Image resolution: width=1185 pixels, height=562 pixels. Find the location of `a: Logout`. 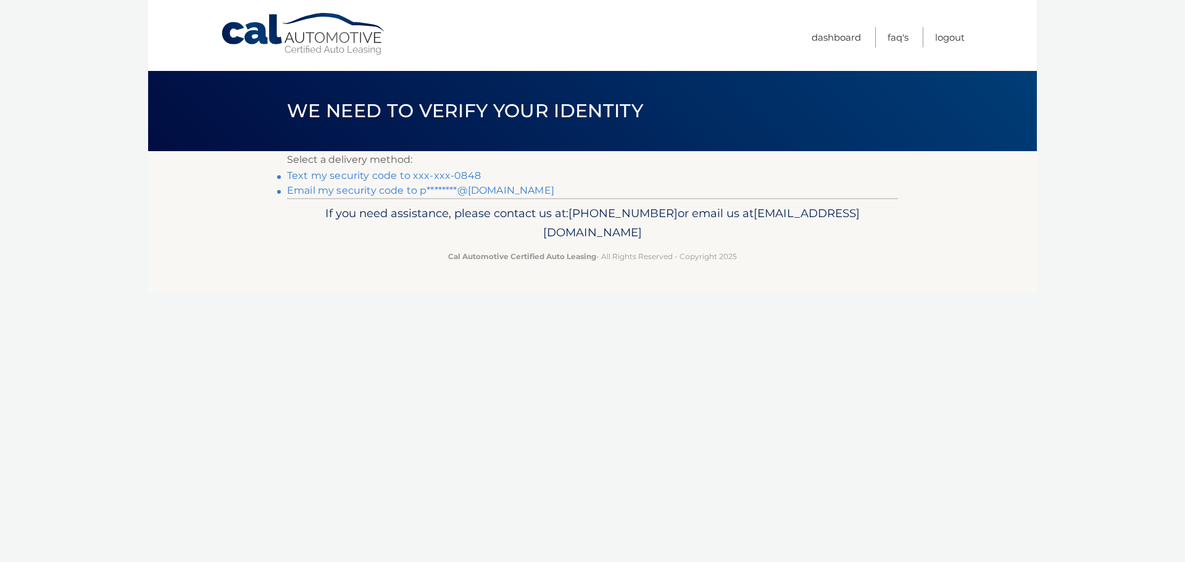

a: Logout is located at coordinates (950, 37).